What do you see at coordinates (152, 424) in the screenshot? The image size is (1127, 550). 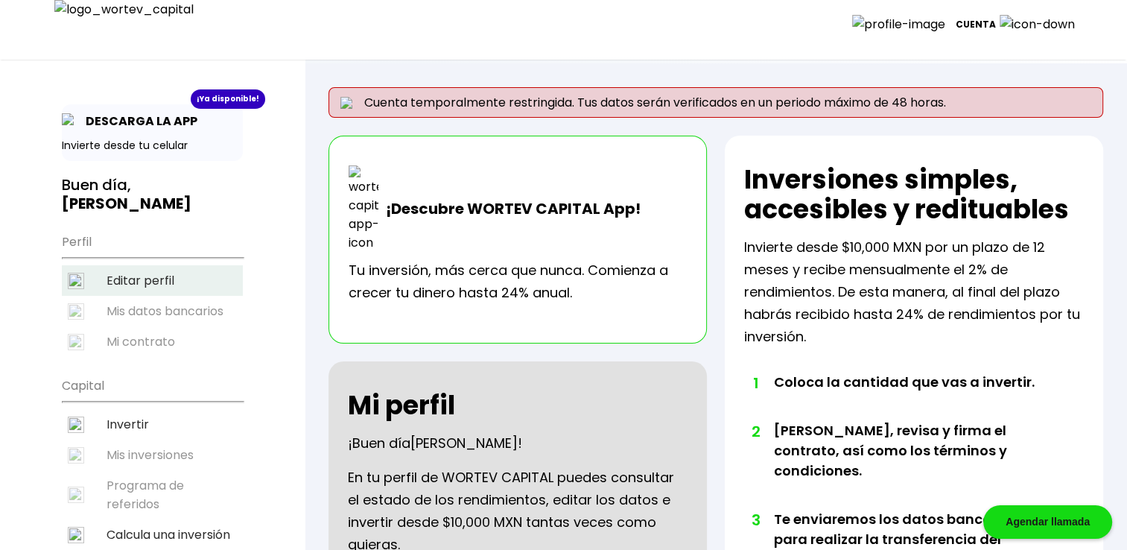 I see `li: Invertir` at bounding box center [152, 424].